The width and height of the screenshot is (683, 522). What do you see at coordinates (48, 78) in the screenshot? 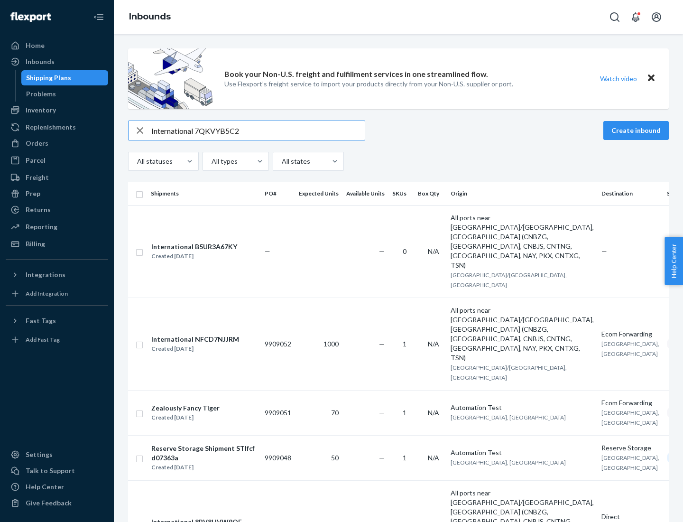
I see `div: Shipping Plans` at bounding box center [48, 78].